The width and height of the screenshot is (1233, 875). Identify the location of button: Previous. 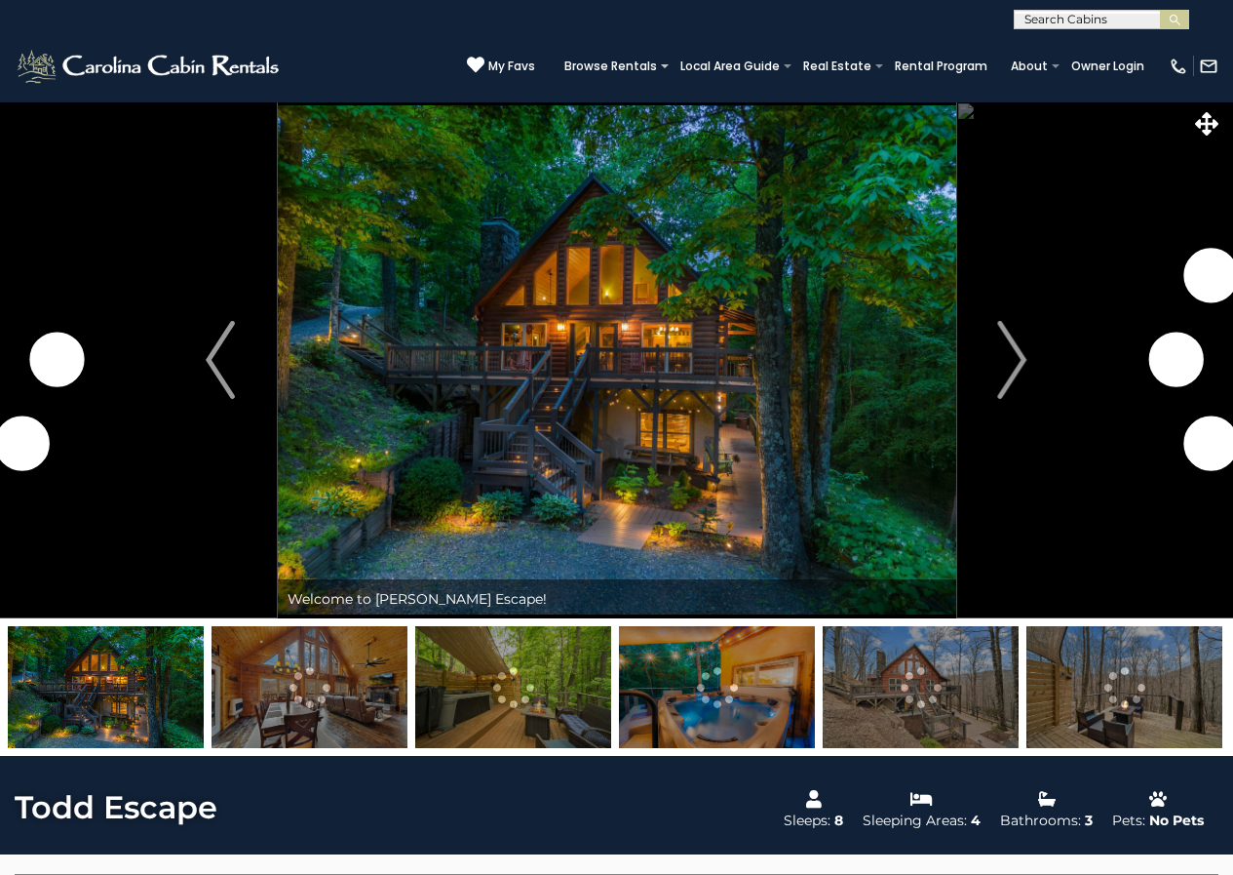
(219, 360).